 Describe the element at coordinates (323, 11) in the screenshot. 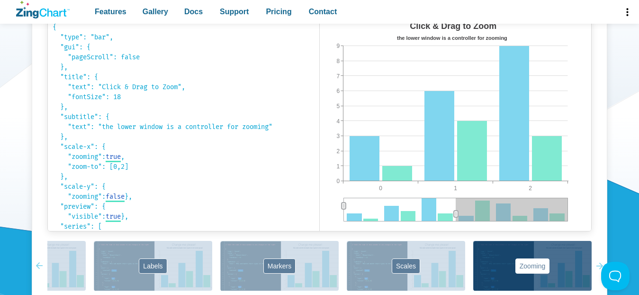

I see `span: Contact` at that location.